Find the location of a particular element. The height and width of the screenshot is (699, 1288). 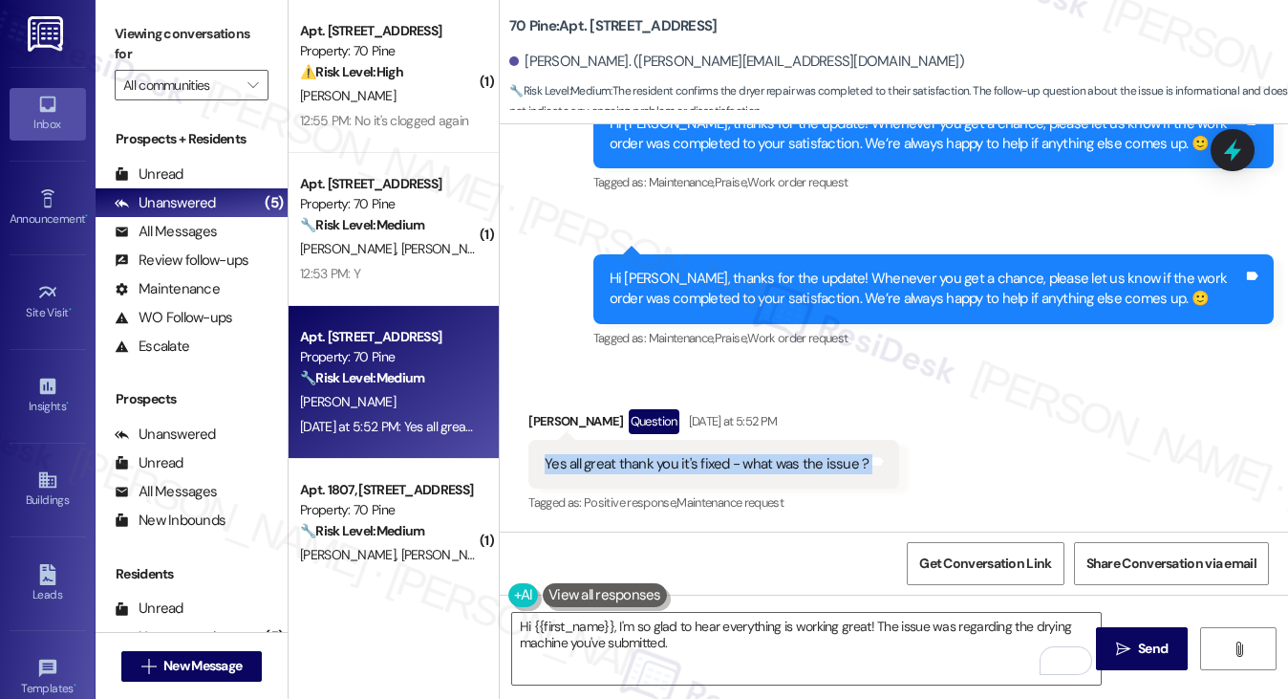

button: Get Conversation Link is located at coordinates (985, 563).